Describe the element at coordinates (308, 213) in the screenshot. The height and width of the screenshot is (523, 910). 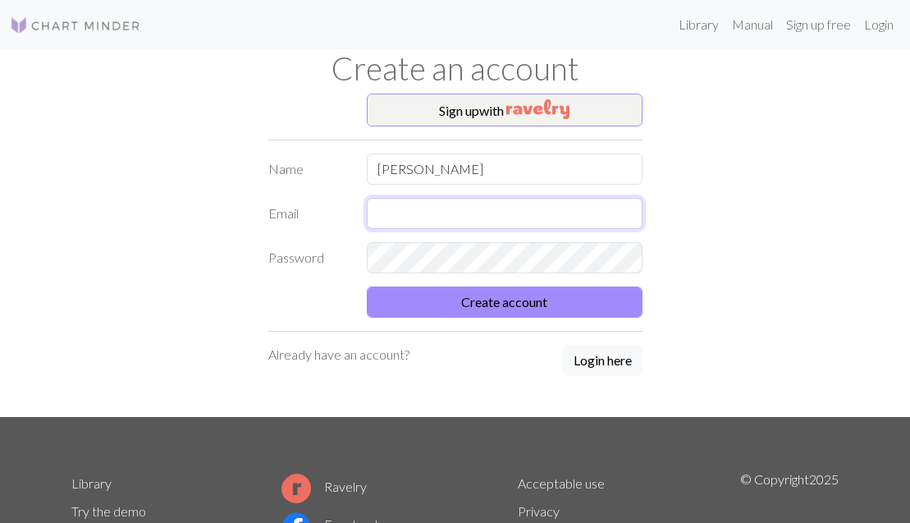
I see `label: Email` at that location.